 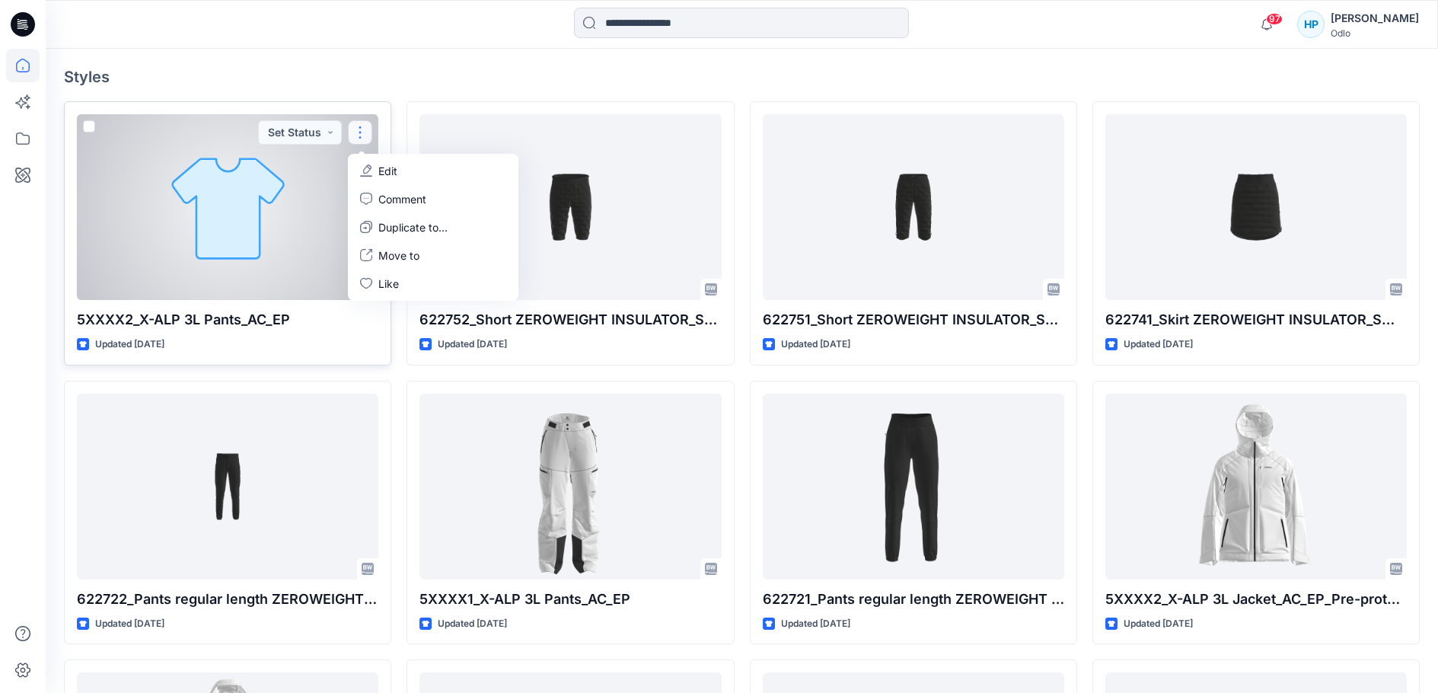 I want to click on a: 5XXXX2_X-ALP 3L Jacket_AC_EP_Pre-proto_GM, so click(x=1256, y=486).